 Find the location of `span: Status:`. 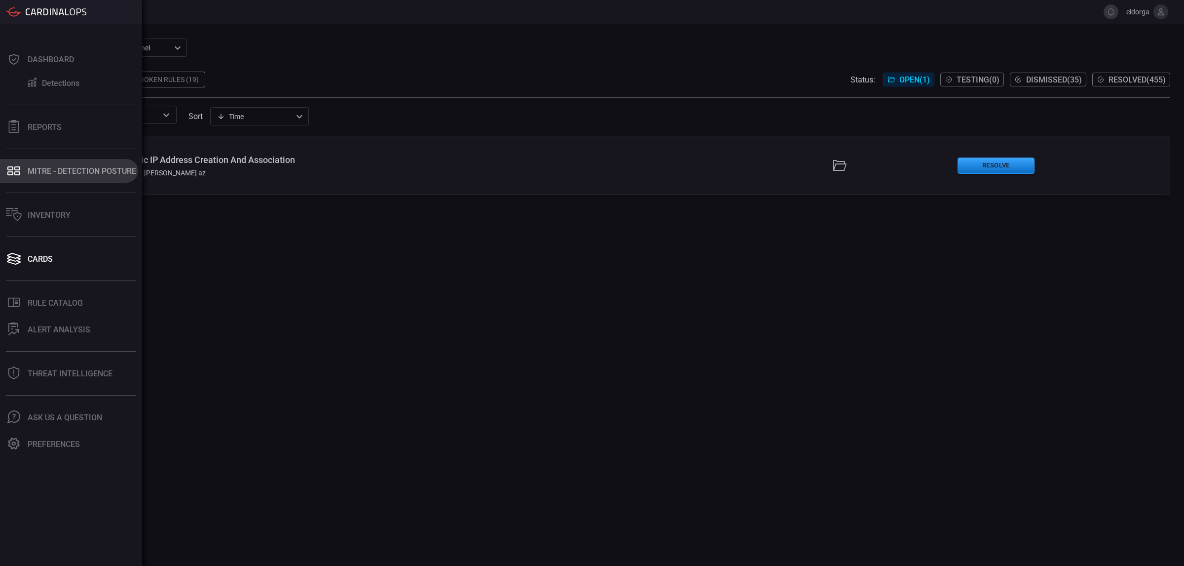

span: Status: is located at coordinates (863, 79).